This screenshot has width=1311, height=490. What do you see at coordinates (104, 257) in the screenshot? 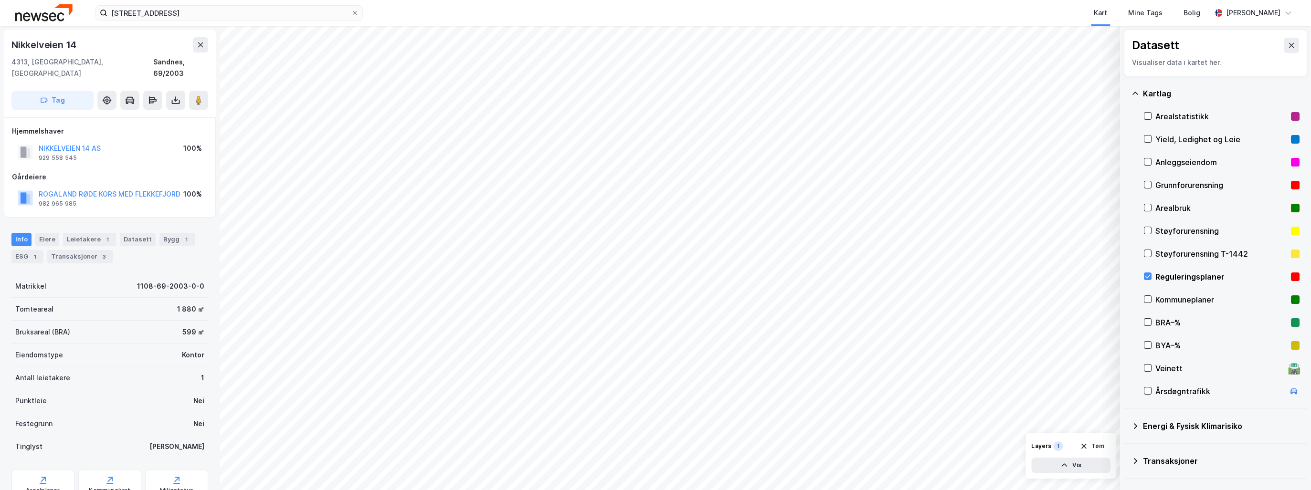
I see `div: 3` at bounding box center [104, 257].